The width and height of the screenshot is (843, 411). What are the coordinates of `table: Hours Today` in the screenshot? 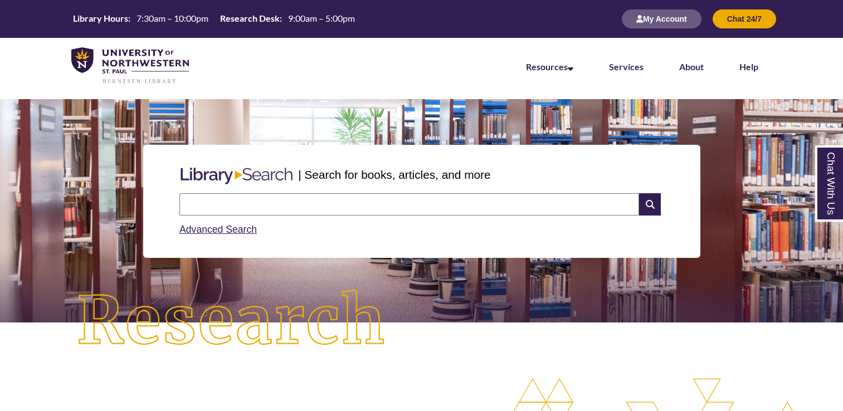 It's located at (214, 18).